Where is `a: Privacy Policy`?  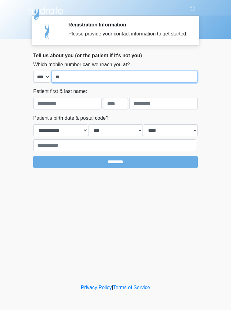
a: Privacy Policy is located at coordinates (97, 287).